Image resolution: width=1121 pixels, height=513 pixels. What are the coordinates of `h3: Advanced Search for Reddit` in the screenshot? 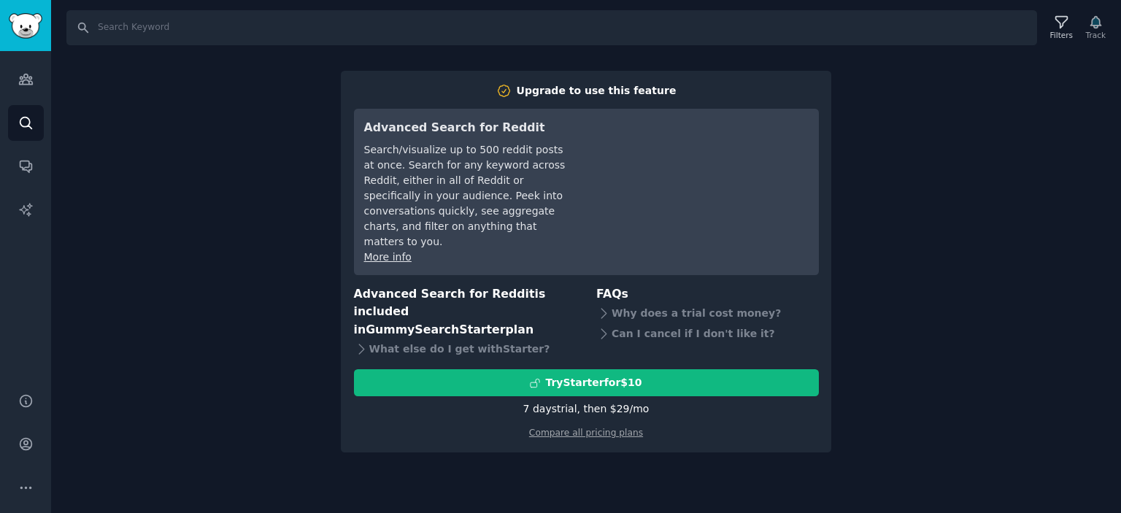 It's located at (466, 128).